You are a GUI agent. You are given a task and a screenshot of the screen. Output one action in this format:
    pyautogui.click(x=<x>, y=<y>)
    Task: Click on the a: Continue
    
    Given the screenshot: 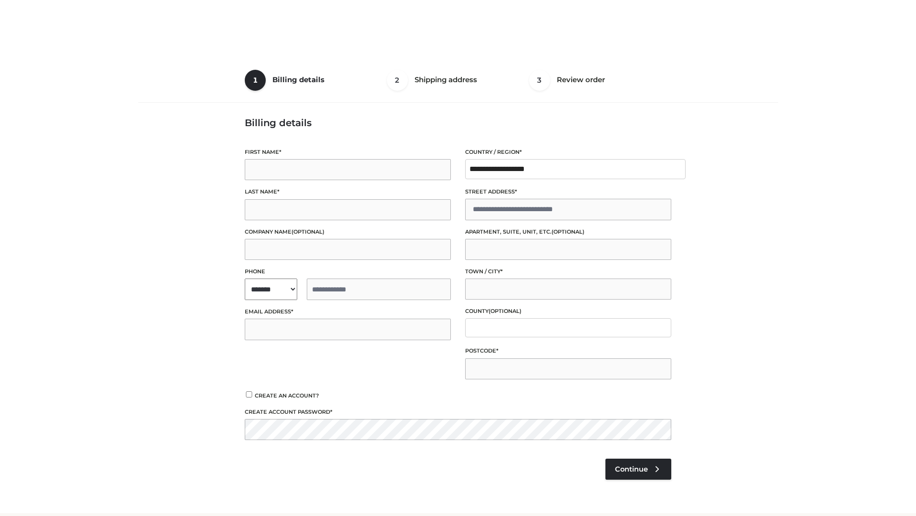 What is the action you would take?
    pyautogui.click(x=639, y=469)
    